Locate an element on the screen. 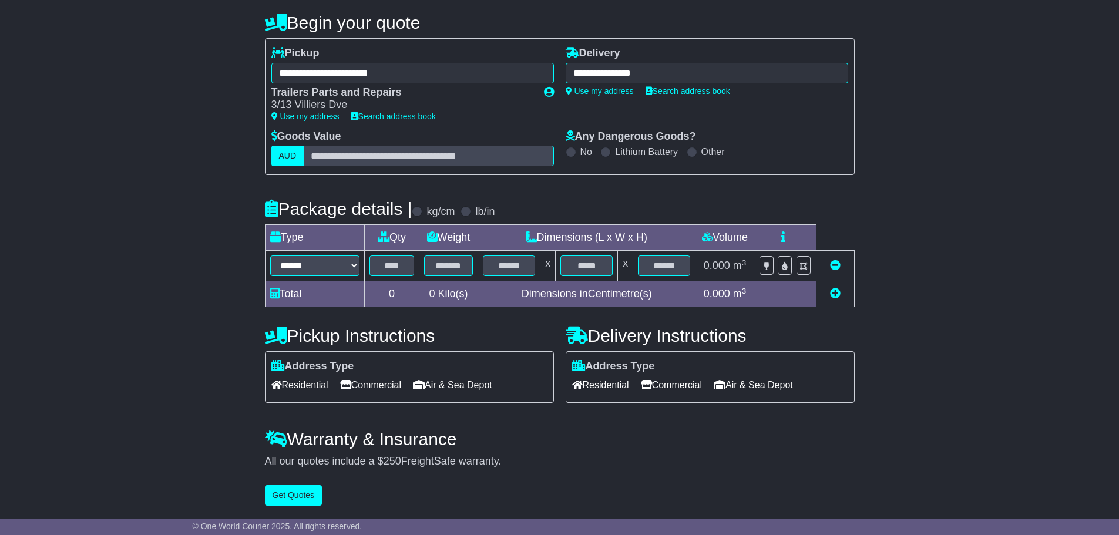 The width and height of the screenshot is (1119, 535). label: Any Dangerous Goods? is located at coordinates (631, 137).